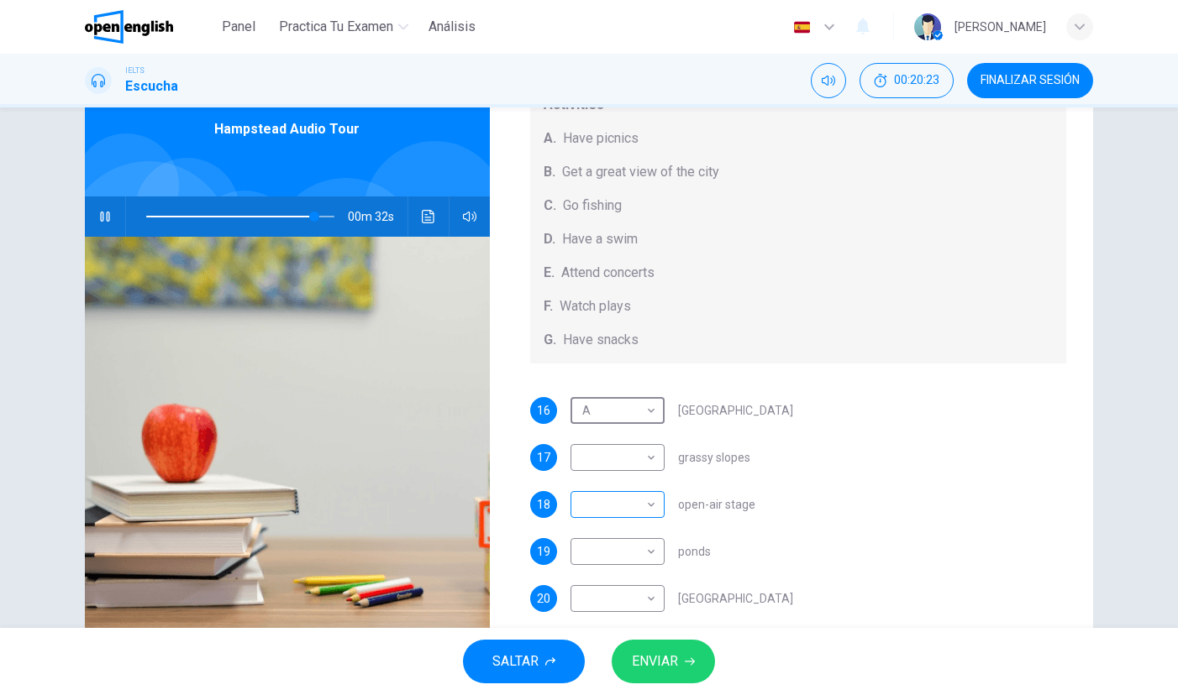 The image size is (1178, 695). Describe the element at coordinates (452, 27) in the screenshot. I see `a: Análisis` at that location.